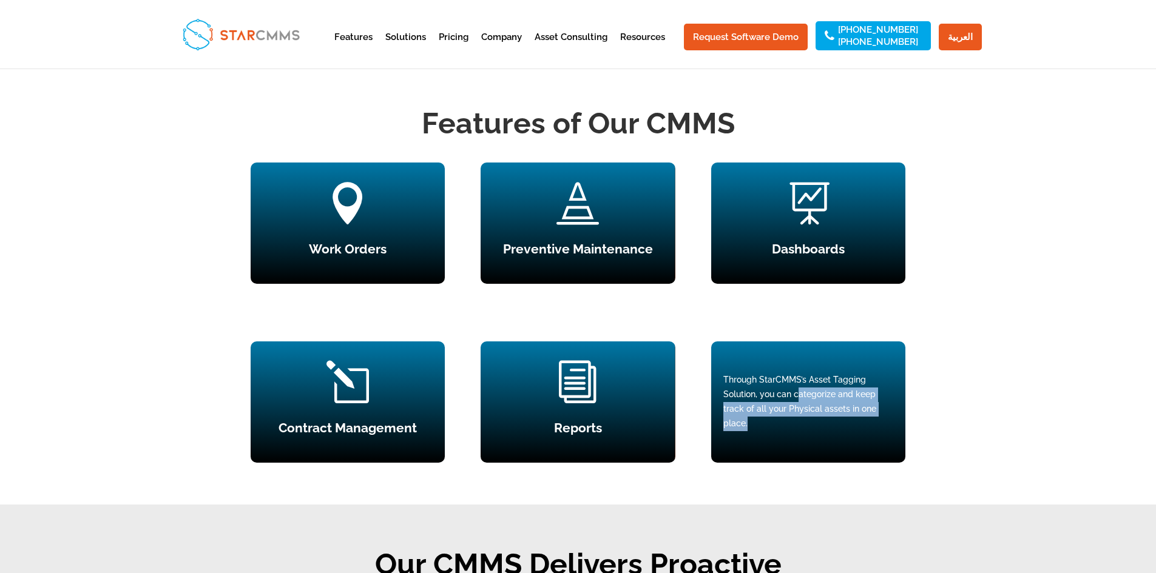 The image size is (1156, 573). What do you see at coordinates (578, 252) in the screenshot?
I see `h4: Preventive Maintenance` at bounding box center [578, 252].